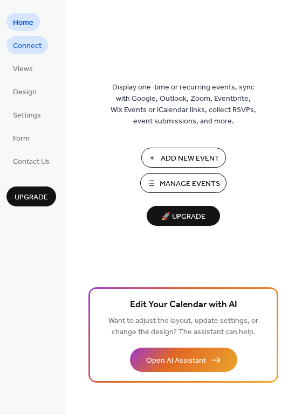 This screenshot has width=302, height=415. Describe the element at coordinates (176, 360) in the screenshot. I see `span: Open AI Assistant` at that location.